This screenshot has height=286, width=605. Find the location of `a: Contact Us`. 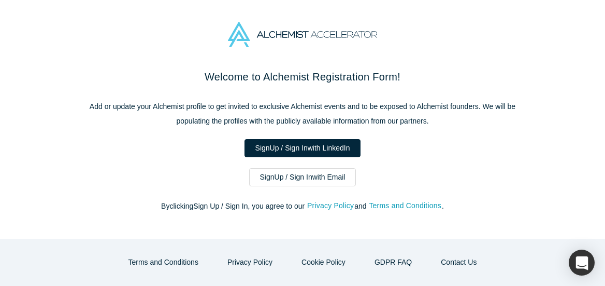

a: Contact Us is located at coordinates (459, 262).